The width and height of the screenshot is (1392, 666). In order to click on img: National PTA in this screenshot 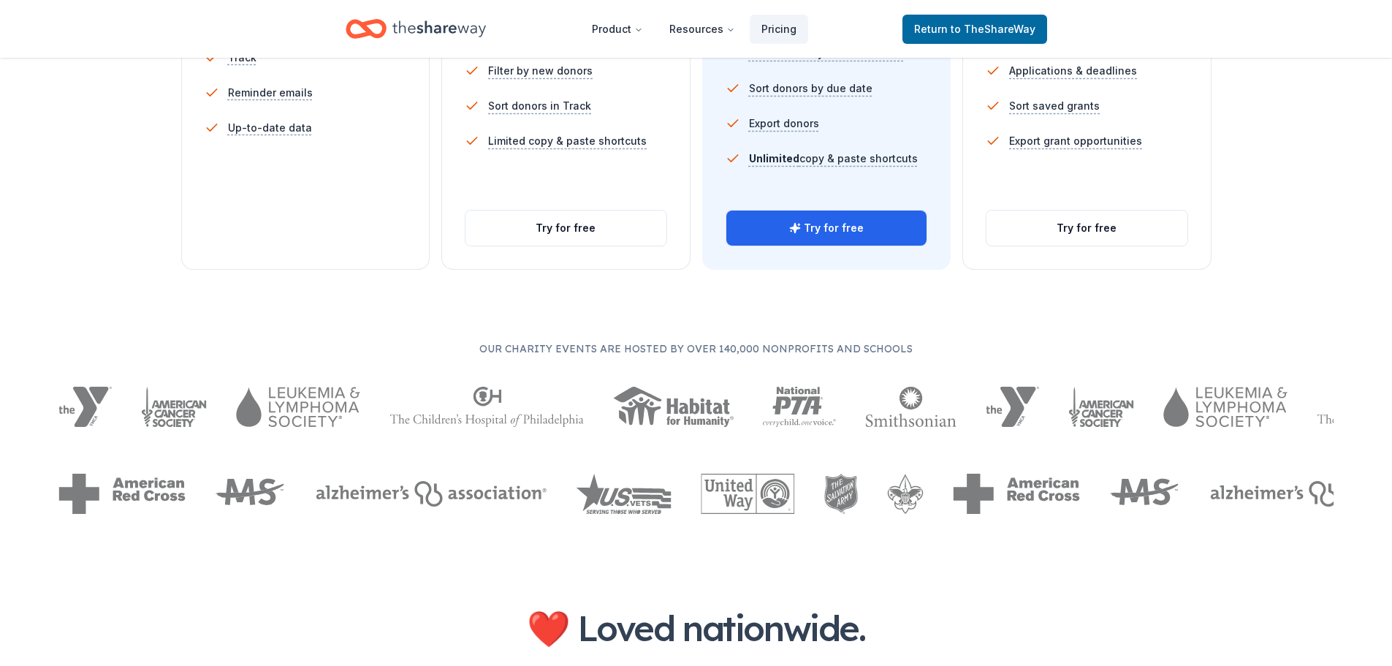, I will do `click(800, 406)`.